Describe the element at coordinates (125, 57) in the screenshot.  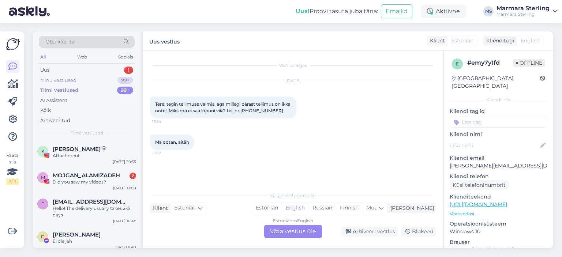
I see `div: Socials` at that location.